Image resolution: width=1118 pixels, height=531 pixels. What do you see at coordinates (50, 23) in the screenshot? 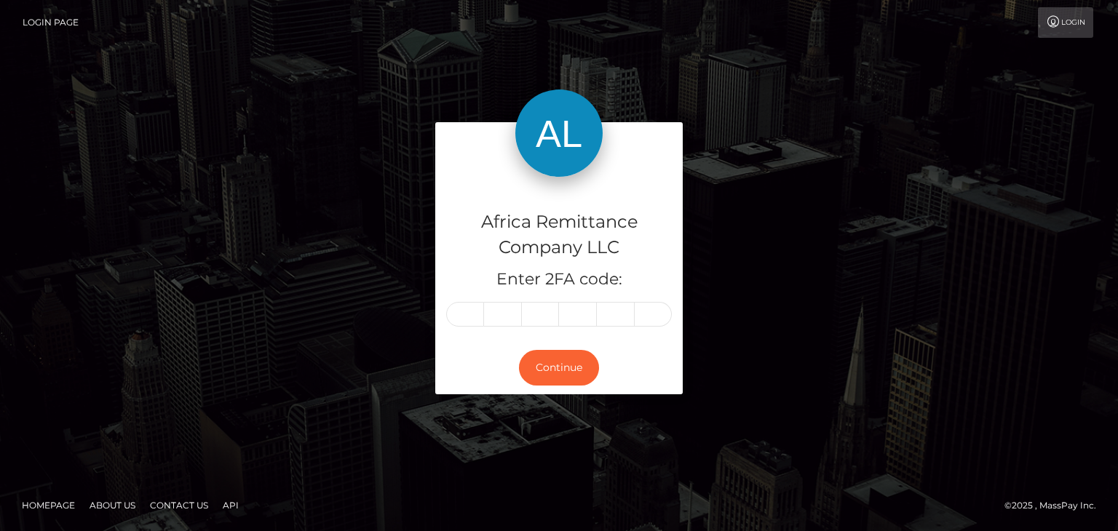
I see `a: Login Page` at bounding box center [50, 23].